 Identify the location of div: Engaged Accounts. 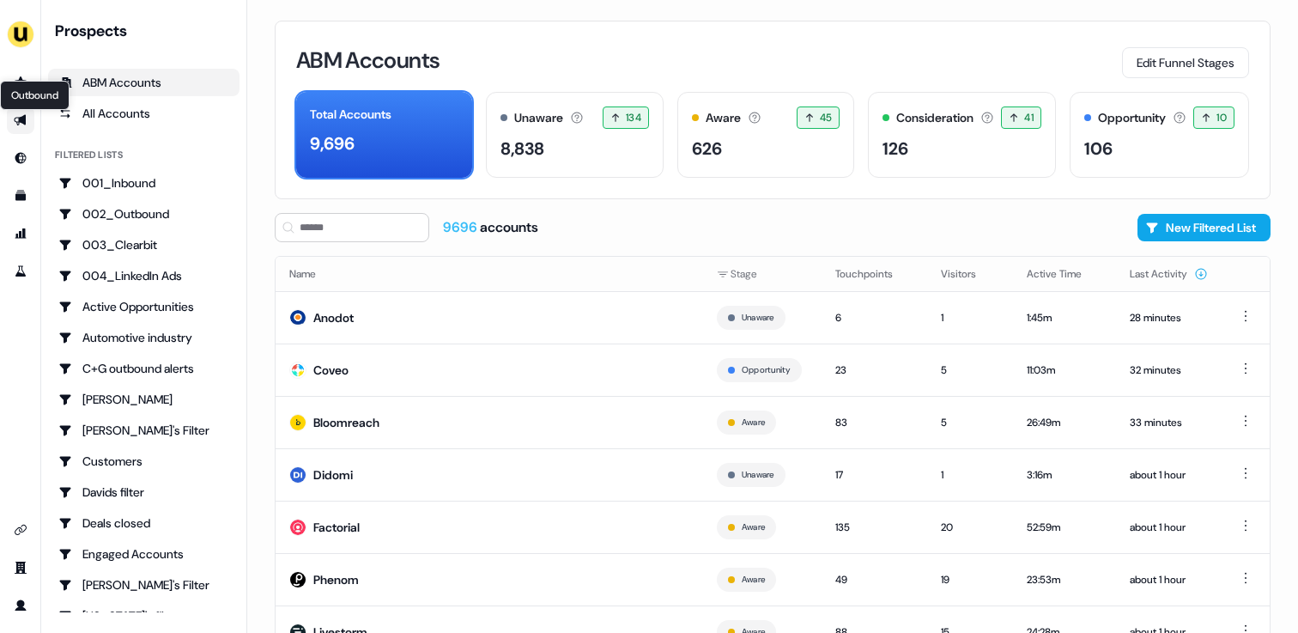
(143, 554).